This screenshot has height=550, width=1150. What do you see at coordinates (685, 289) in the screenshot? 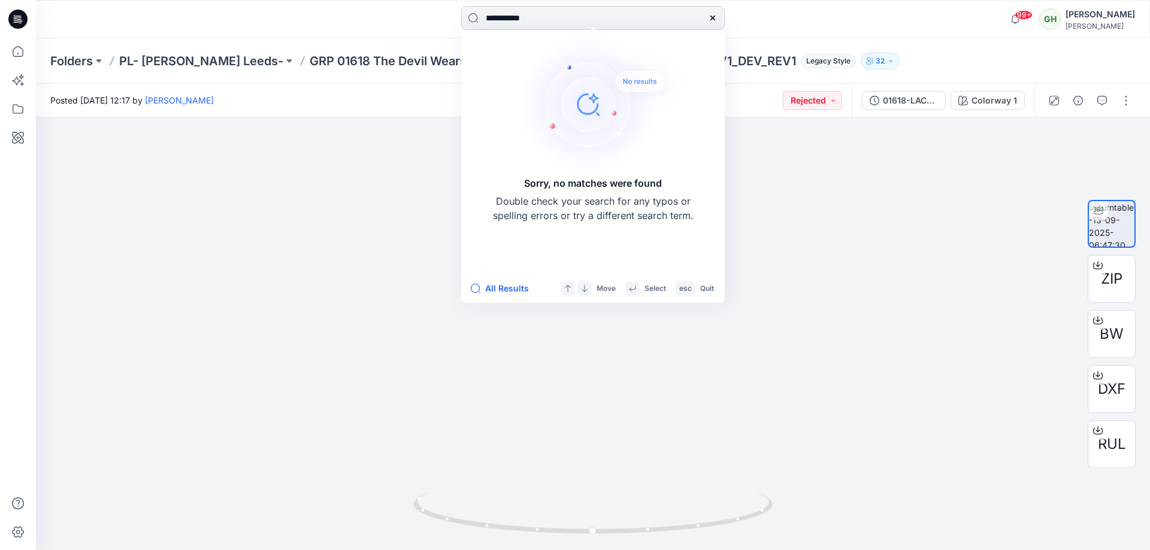
I see `p: esc` at bounding box center [685, 289].